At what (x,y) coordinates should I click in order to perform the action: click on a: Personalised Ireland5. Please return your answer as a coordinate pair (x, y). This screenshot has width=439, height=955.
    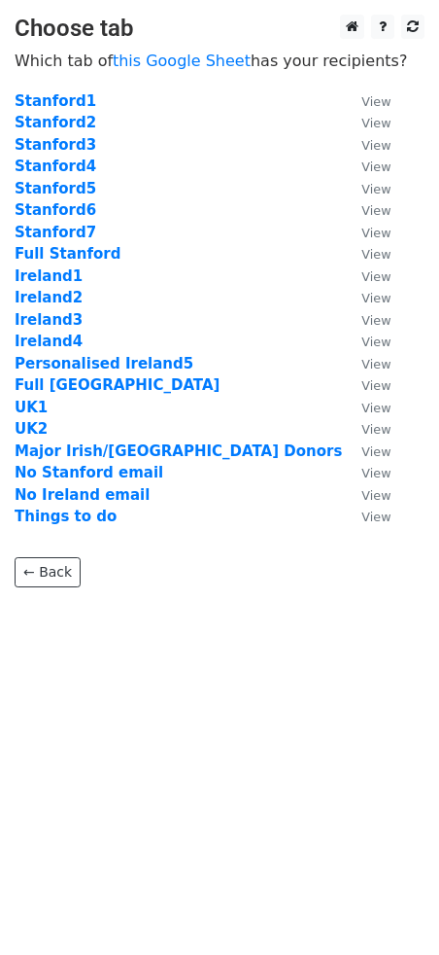
    Looking at the image, I should click on (104, 364).